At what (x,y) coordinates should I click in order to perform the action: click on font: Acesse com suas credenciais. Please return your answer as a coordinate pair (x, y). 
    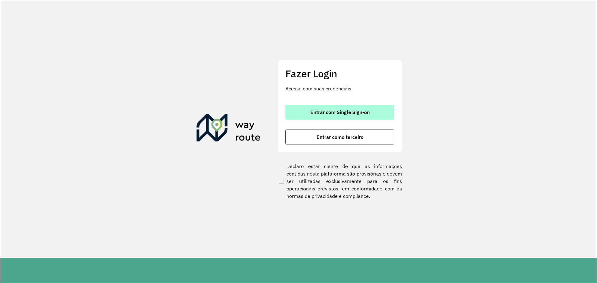
    Looking at the image, I should click on (318, 89).